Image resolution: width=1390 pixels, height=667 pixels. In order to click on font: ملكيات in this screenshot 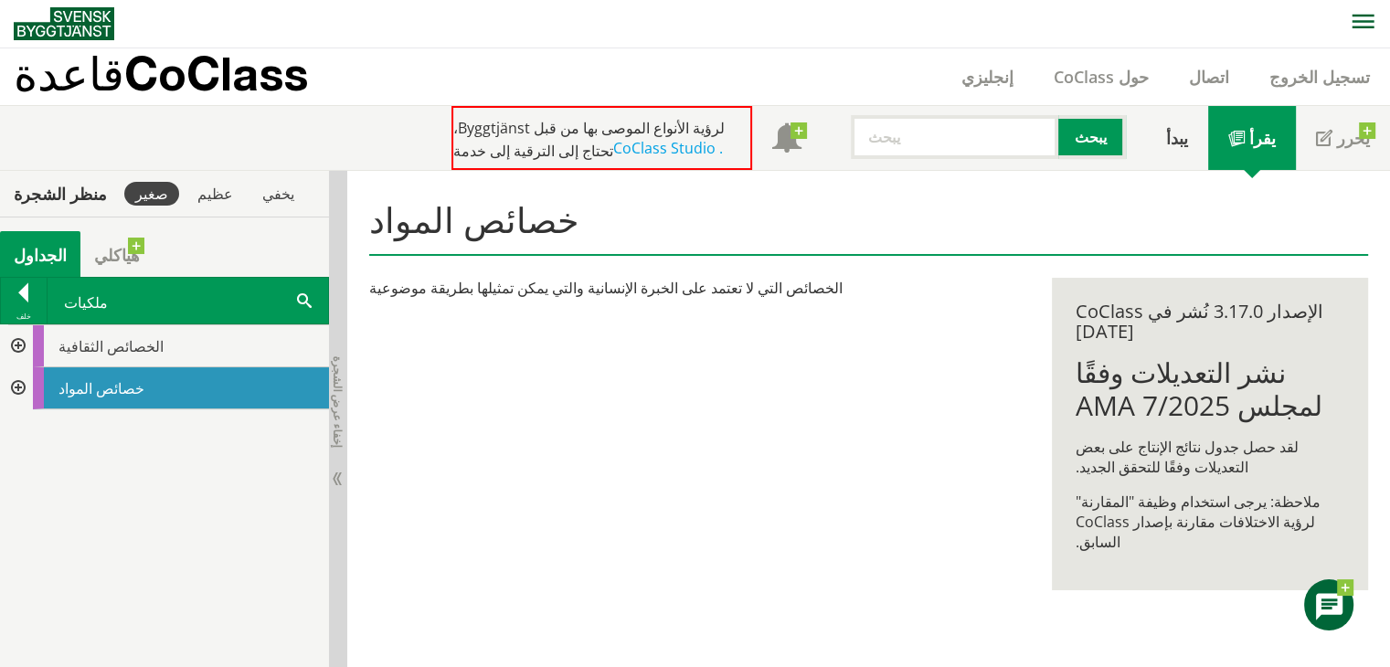, I will do `click(86, 302)`.